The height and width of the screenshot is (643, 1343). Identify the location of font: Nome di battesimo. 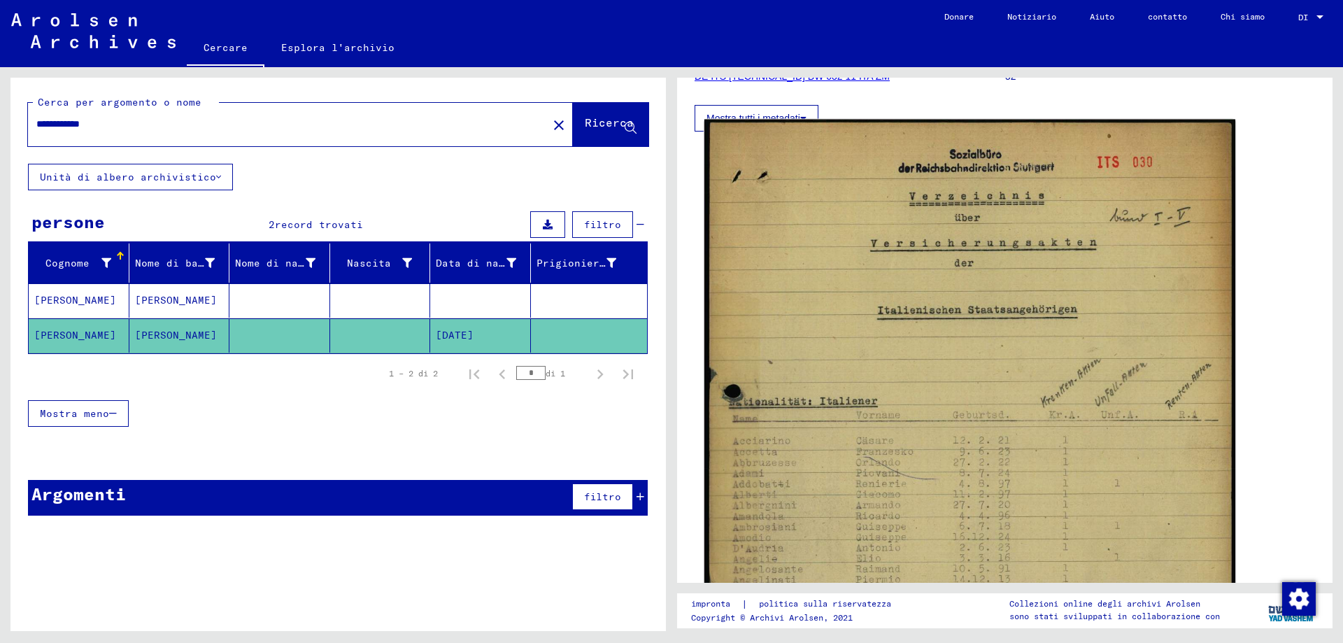
(188, 263).